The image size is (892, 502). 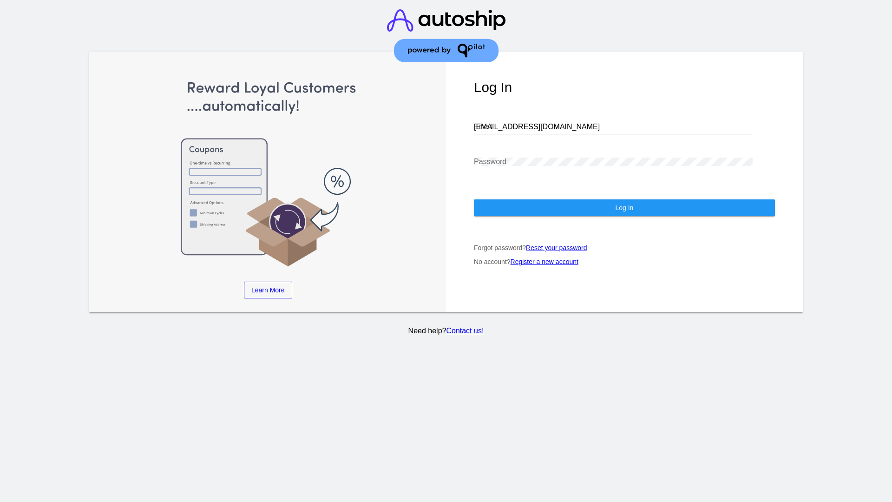 I want to click on img: Apply Coupons Automatically to Scheduled Orders with QPilot, so click(x=268, y=173).